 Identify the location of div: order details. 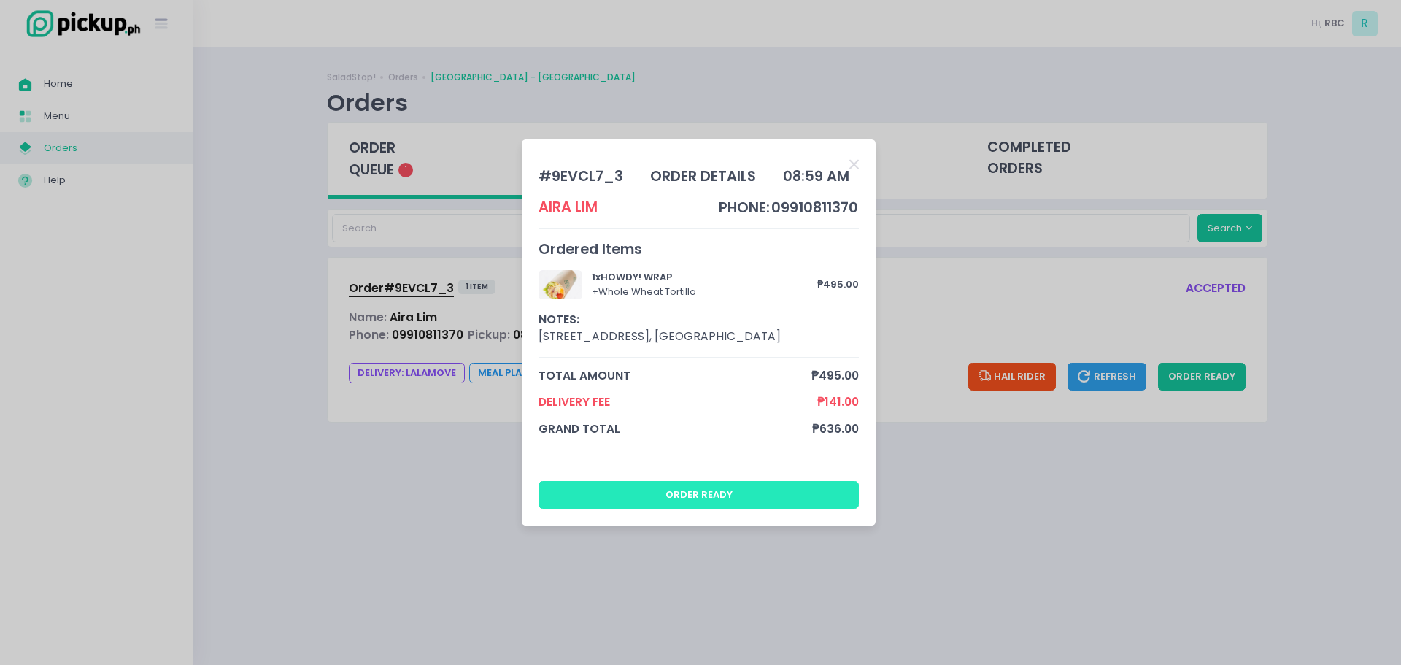
(703, 176).